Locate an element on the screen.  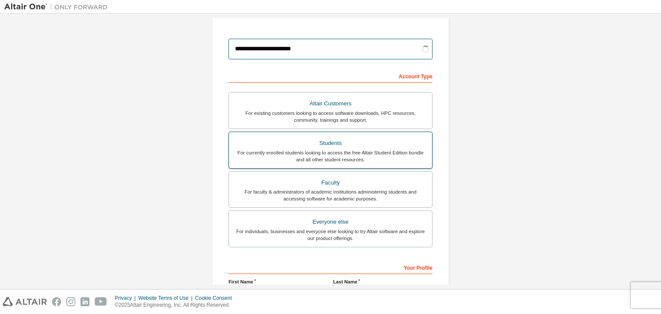
div: Your Profile is located at coordinates (331, 267).